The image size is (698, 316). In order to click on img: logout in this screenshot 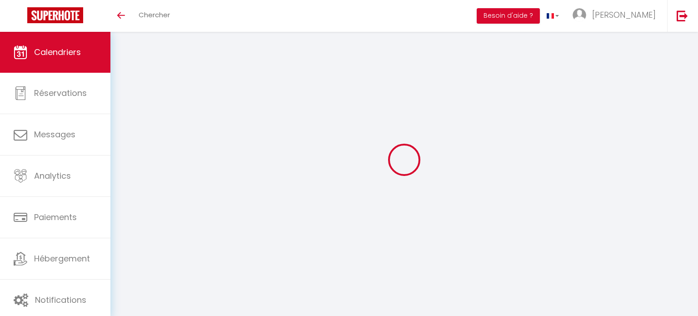, I will do `click(682, 15)`.